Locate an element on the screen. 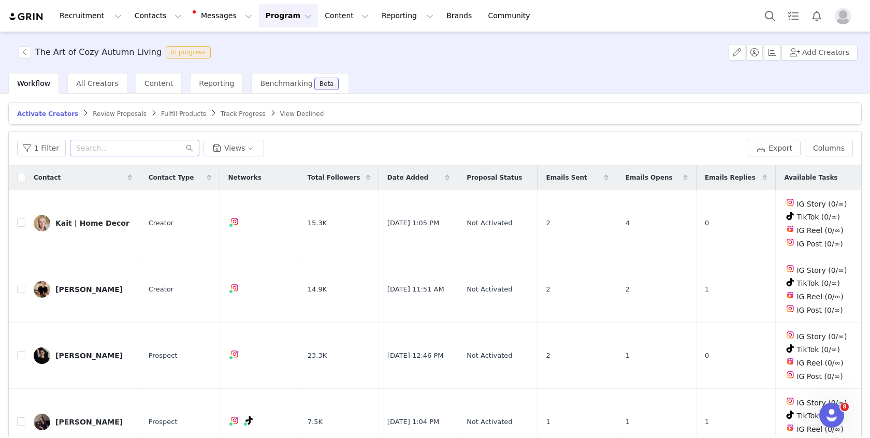  span: Available Tasks is located at coordinates (810, 178).